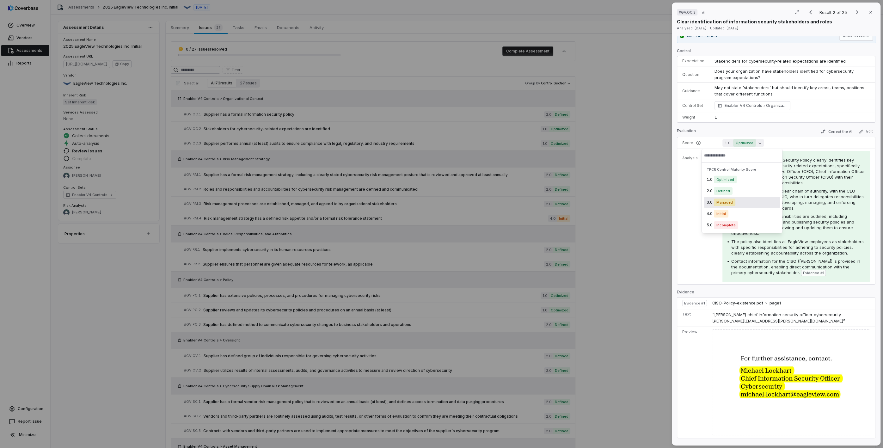 Image resolution: width=883 pixels, height=448 pixels. Describe the element at coordinates (721, 214) in the screenshot. I see `span: Initial` at that location.